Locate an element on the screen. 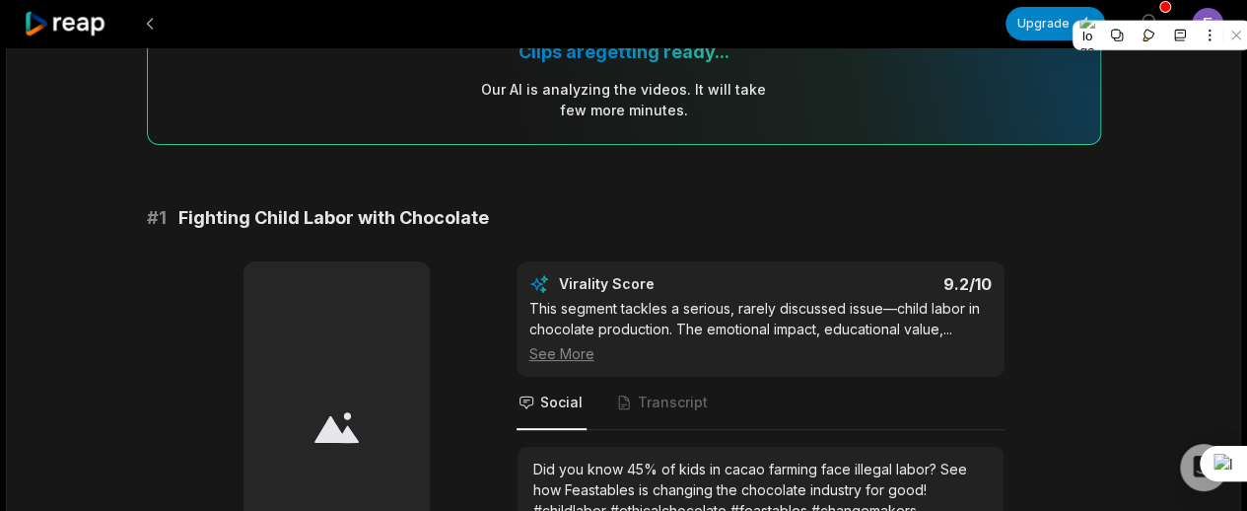 The image size is (1247, 511). button: Upgrade is located at coordinates (1055, 24).